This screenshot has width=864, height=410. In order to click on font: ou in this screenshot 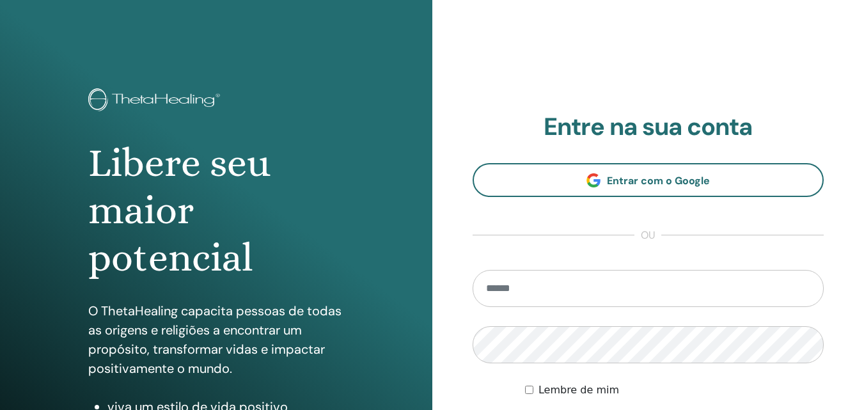, I will do `click(647, 235)`.